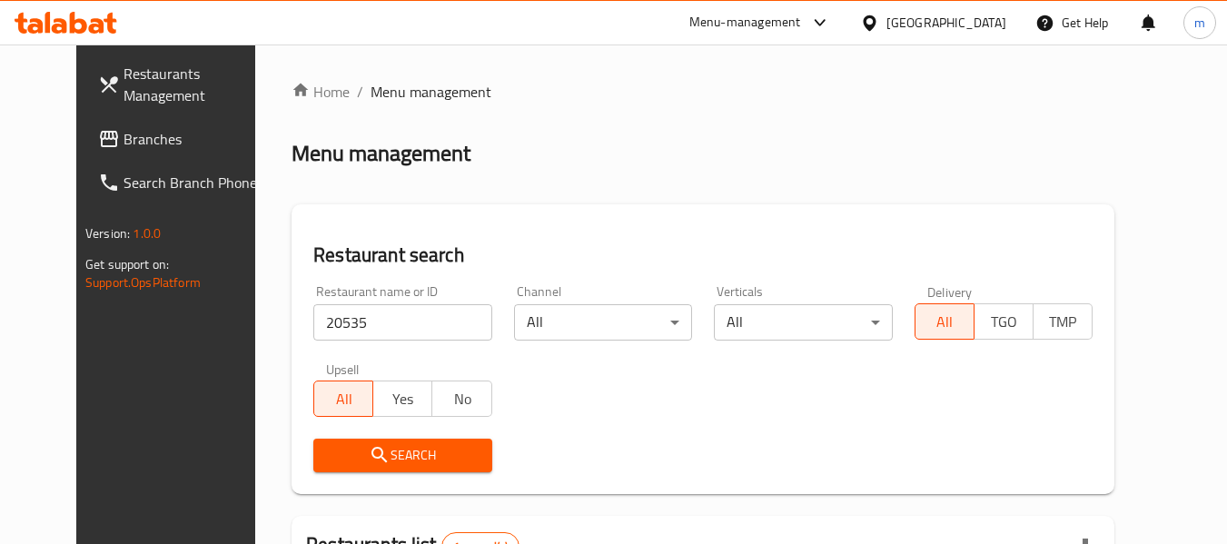  Describe the element at coordinates (703, 255) in the screenshot. I see `h2: Restaurant search` at that location.